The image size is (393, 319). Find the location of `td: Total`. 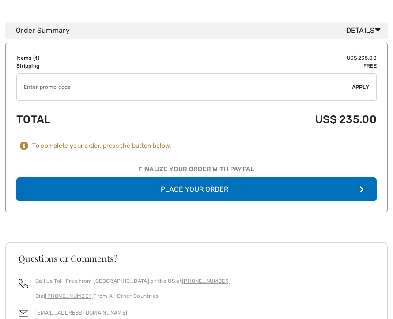

td: Total is located at coordinates (81, 119).